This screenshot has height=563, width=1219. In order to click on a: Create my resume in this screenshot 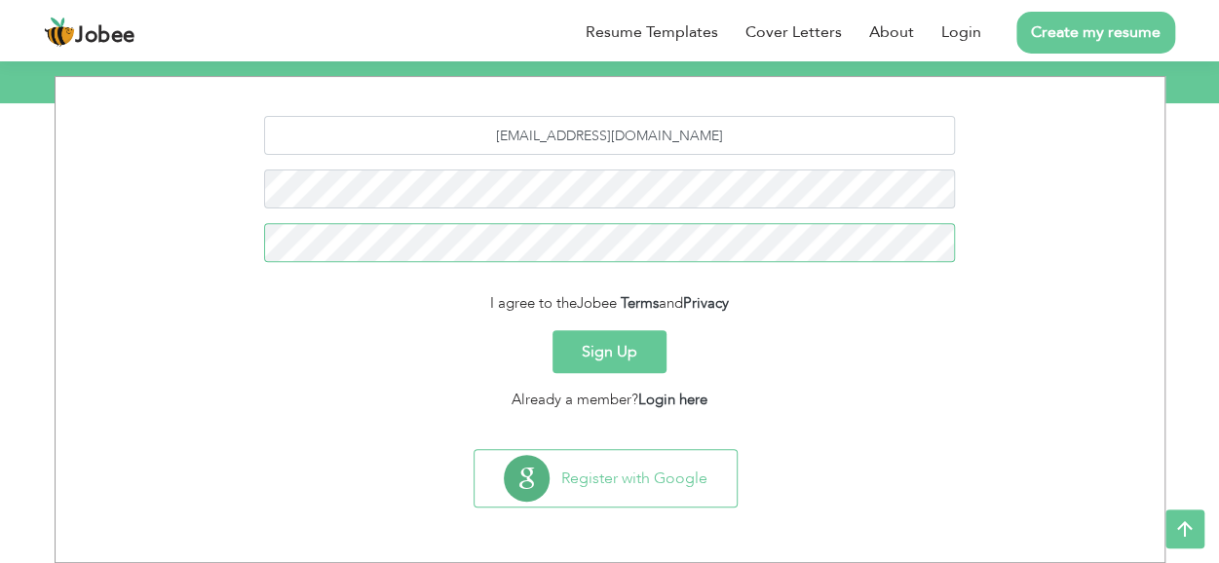, I will do `click(1095, 32)`.